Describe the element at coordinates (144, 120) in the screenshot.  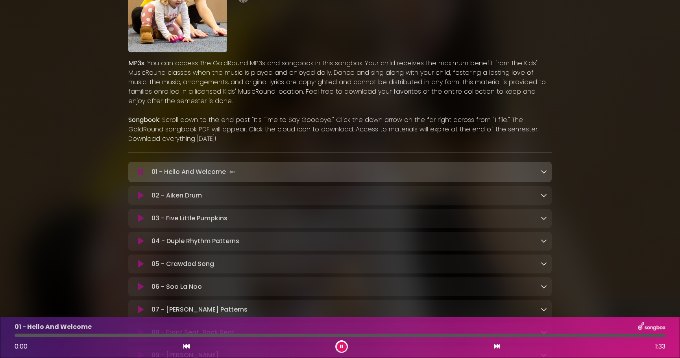
I see `strong: Songbook` at that location.